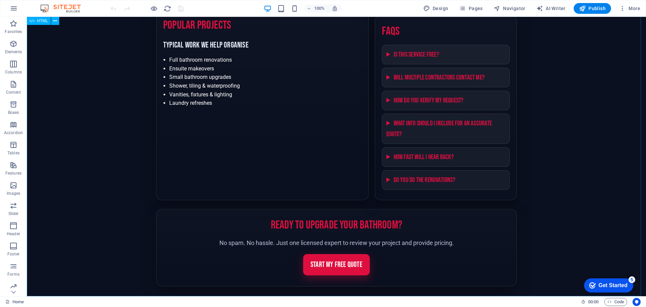 Image resolution: width=646 pixels, height=307 pixels. I want to click on button: Navigator, so click(510, 8).